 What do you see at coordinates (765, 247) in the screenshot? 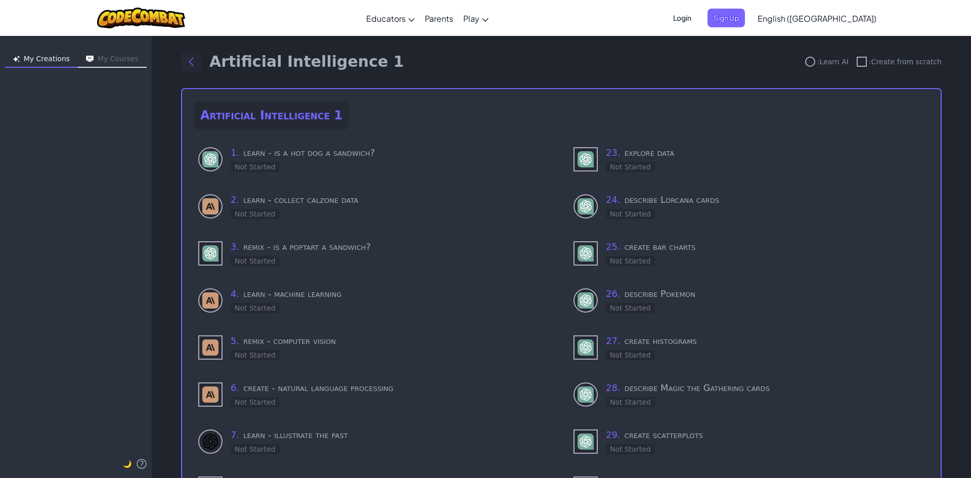
I see `h3: create bar charts` at bounding box center [765, 247].